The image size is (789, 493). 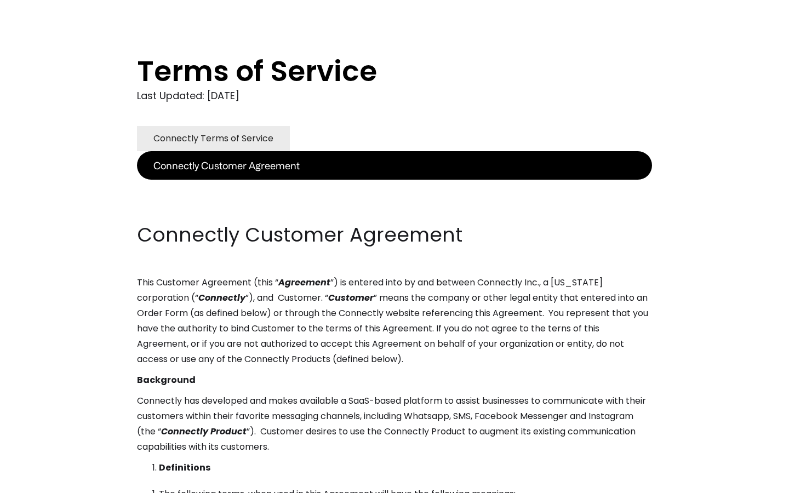 I want to click on em: Agreement, so click(x=304, y=282).